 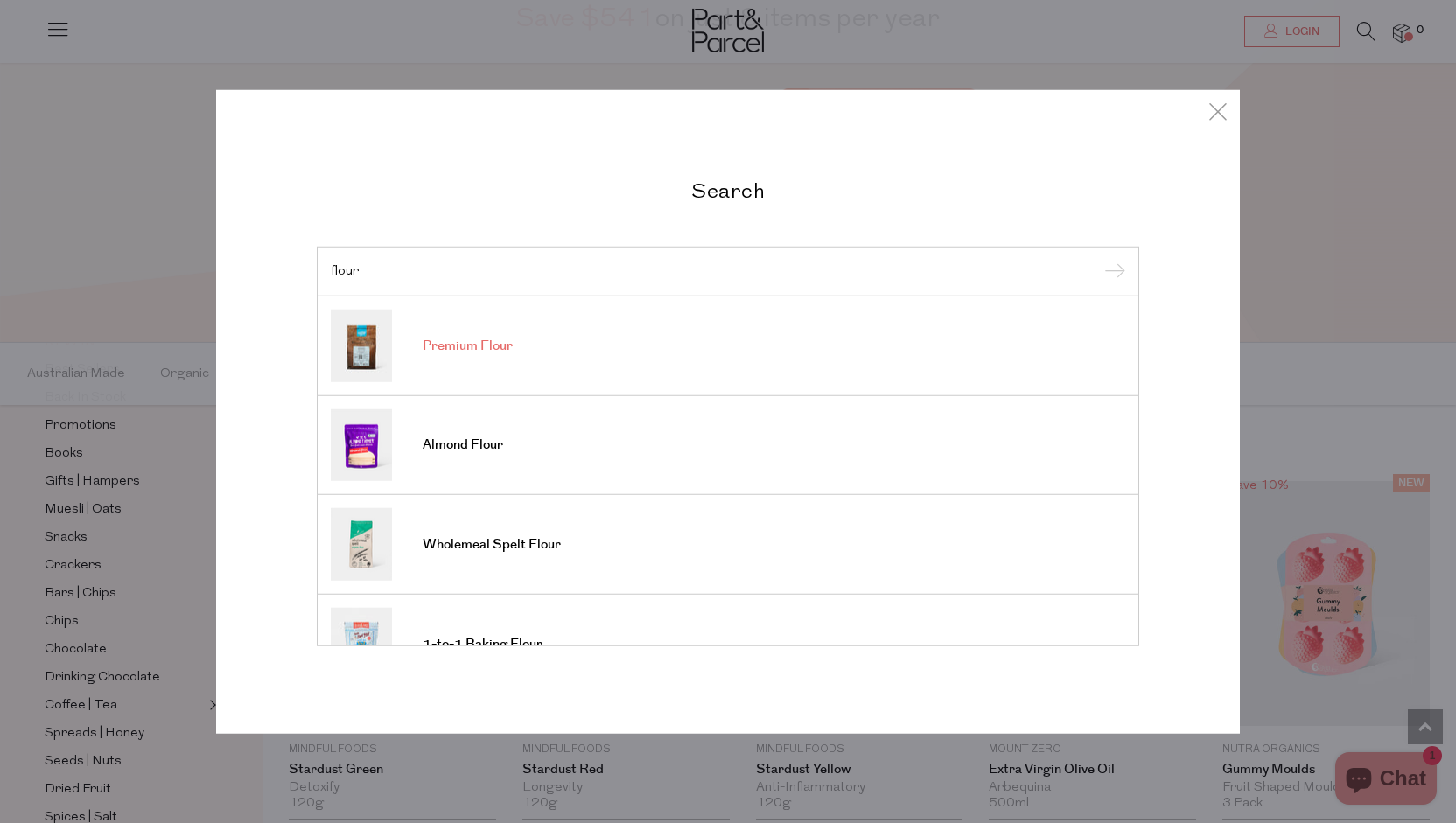 I want to click on img: Premium Flour, so click(x=361, y=345).